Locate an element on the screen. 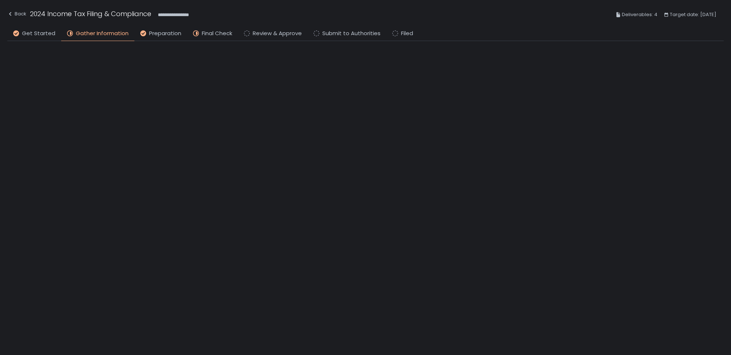 This screenshot has height=355, width=731. button: Back is located at coordinates (17, 15).